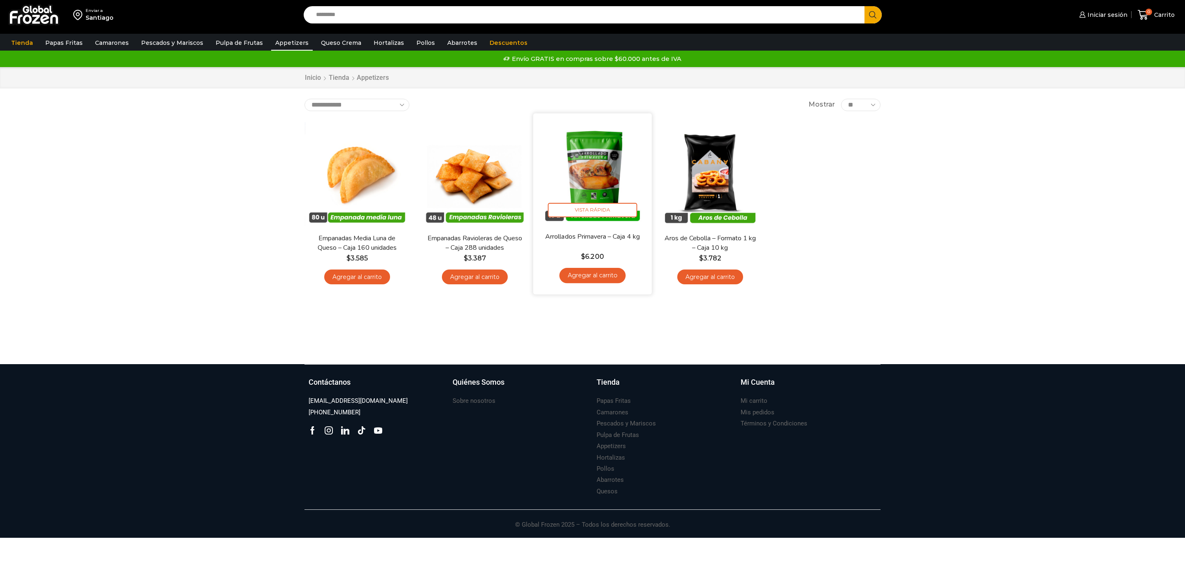  I want to click on a: Empanadas Ravioleras de Queso – Caja 288 unidades, so click(475, 243).